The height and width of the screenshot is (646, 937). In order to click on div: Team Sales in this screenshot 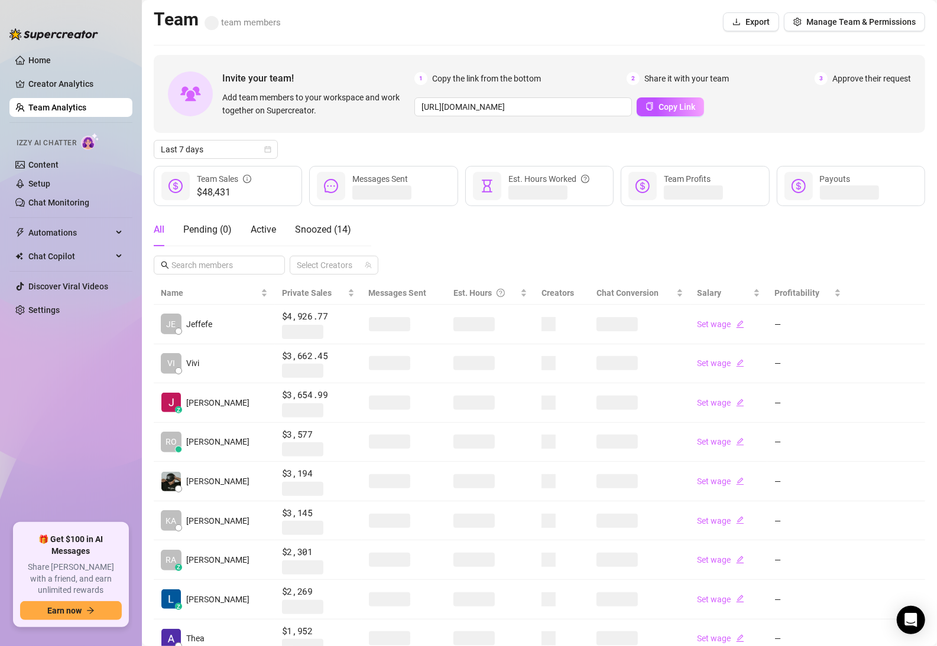, I will do `click(224, 179)`.